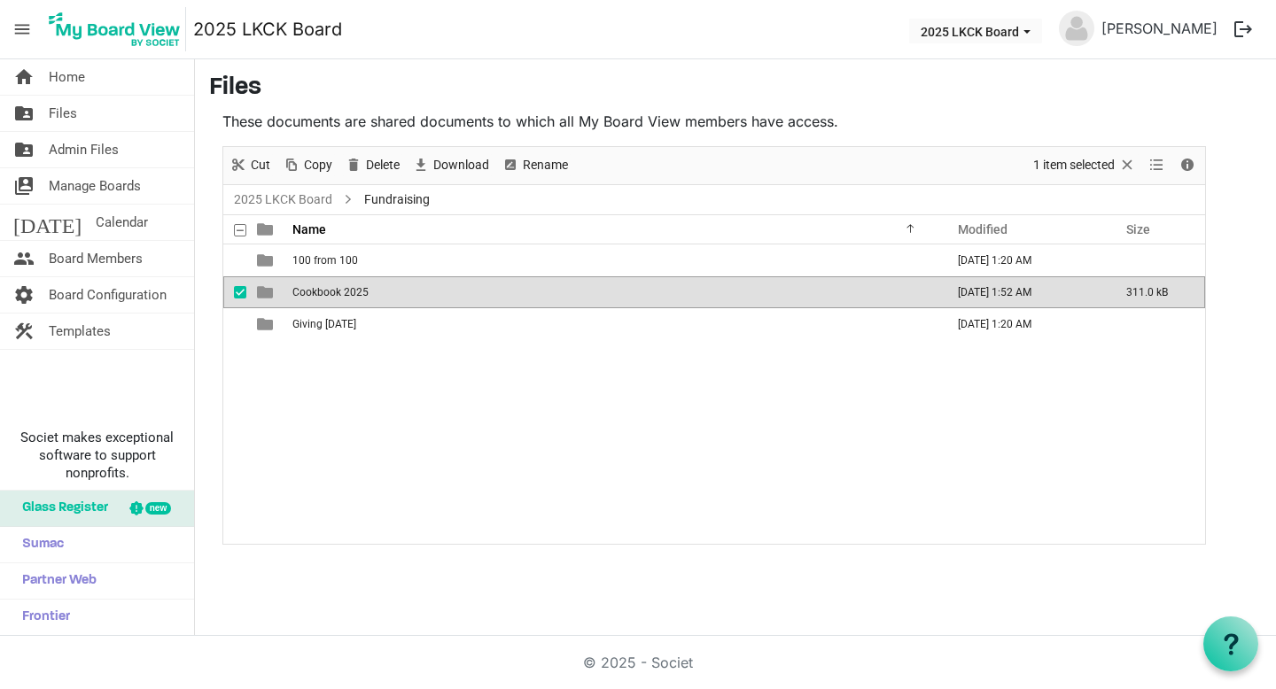 This screenshot has width=1276, height=689. What do you see at coordinates (80, 331) in the screenshot?
I see `span: Templates` at bounding box center [80, 331].